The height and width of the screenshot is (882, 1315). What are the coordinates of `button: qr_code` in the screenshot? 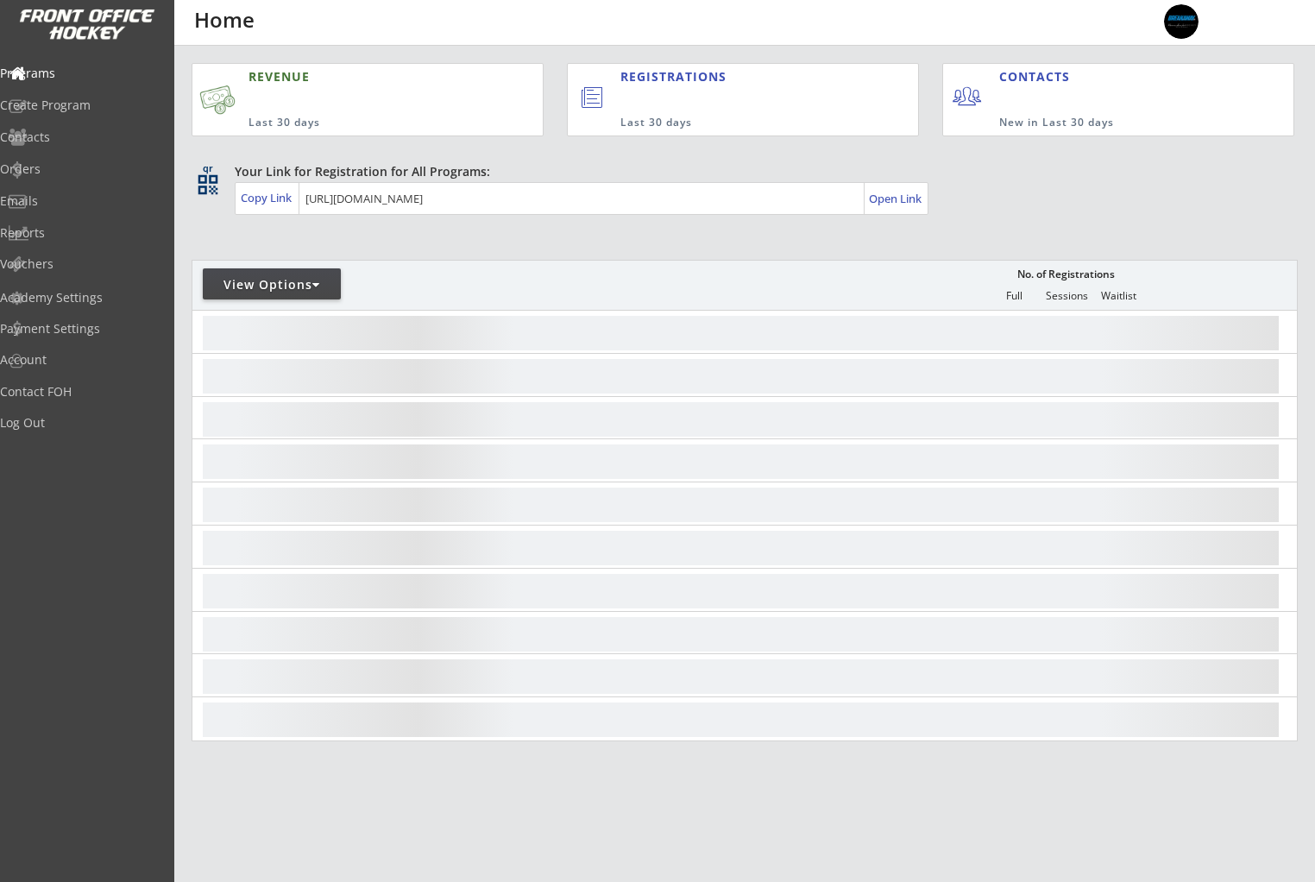 It's located at (208, 185).